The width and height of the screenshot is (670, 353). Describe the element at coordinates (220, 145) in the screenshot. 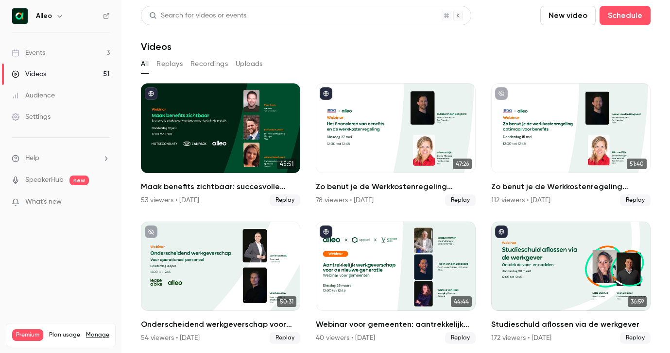

I see `li: Maak benefits zichtbaar: succesvolle arbeidsvoorwaarden communicatie in de praktijk` at that location.